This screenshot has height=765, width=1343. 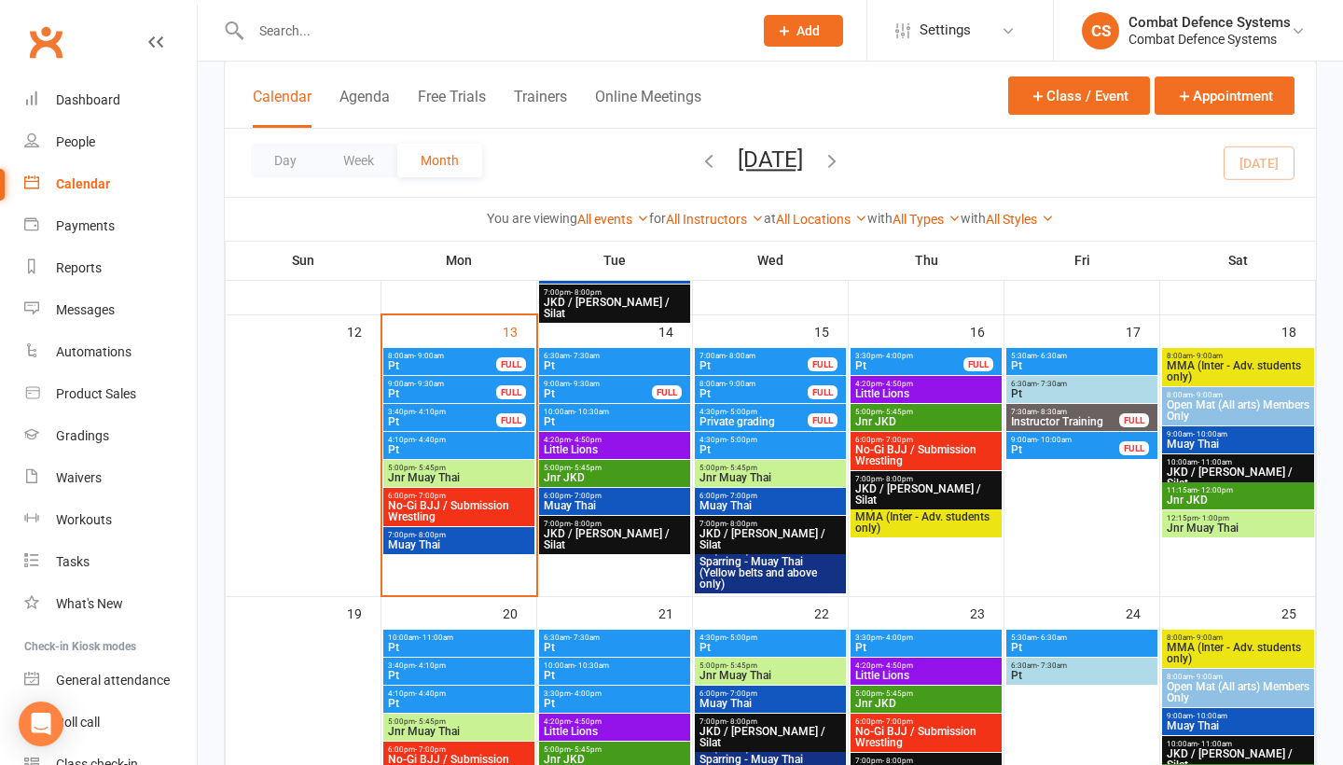 What do you see at coordinates (742, 411) in the screenshot?
I see `span: - 5:00pm` at bounding box center [742, 411].